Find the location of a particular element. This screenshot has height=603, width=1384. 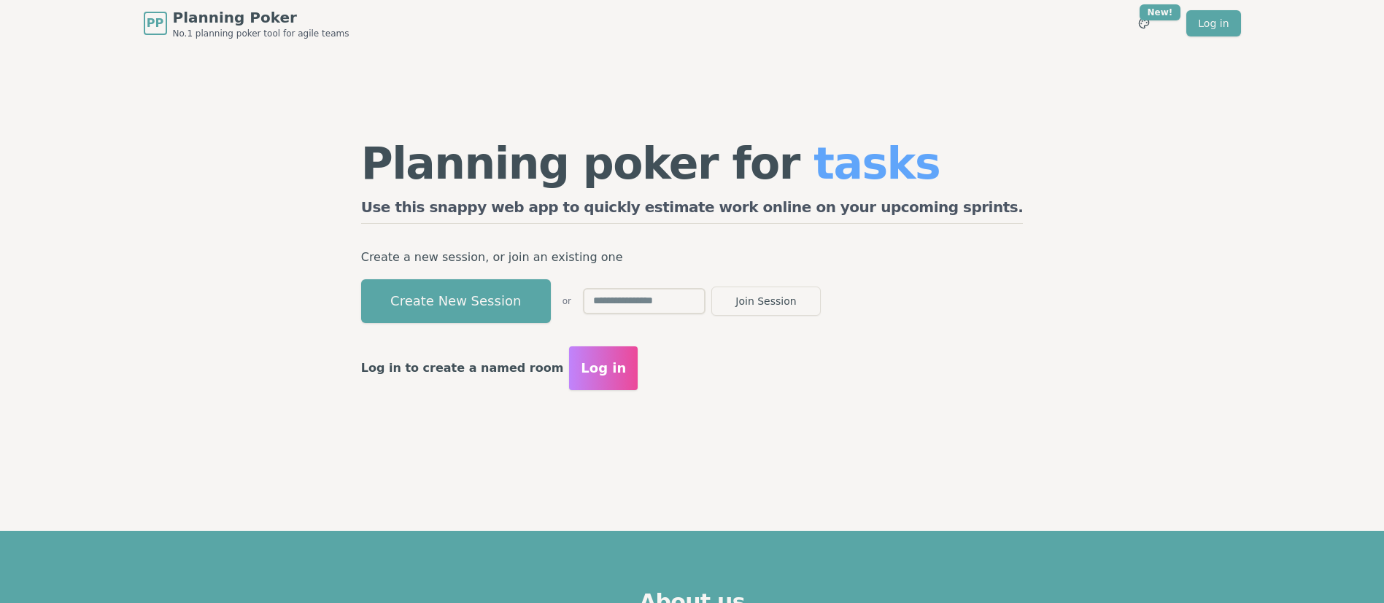

a: Log in is located at coordinates (1213, 23).